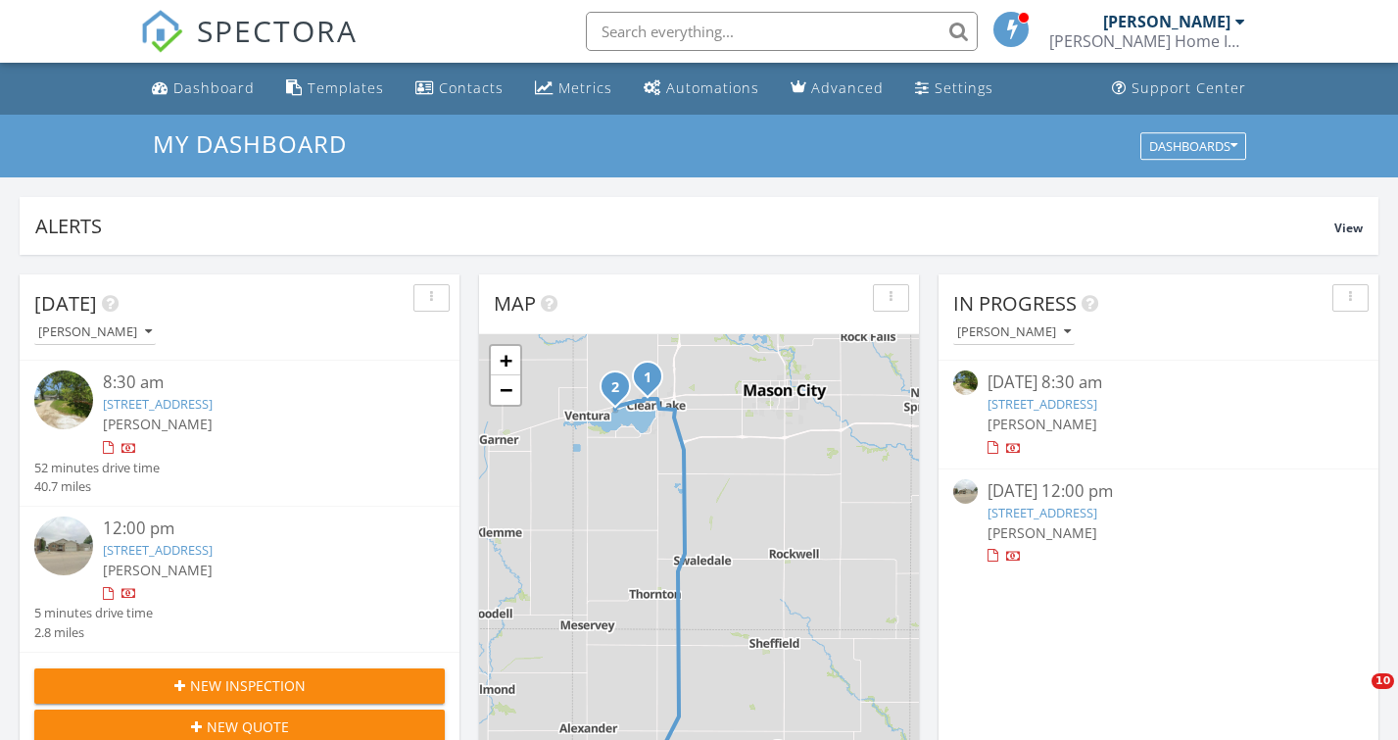 This screenshot has width=1398, height=740. What do you see at coordinates (248, 726) in the screenshot?
I see `span: New Quote` at bounding box center [248, 726].